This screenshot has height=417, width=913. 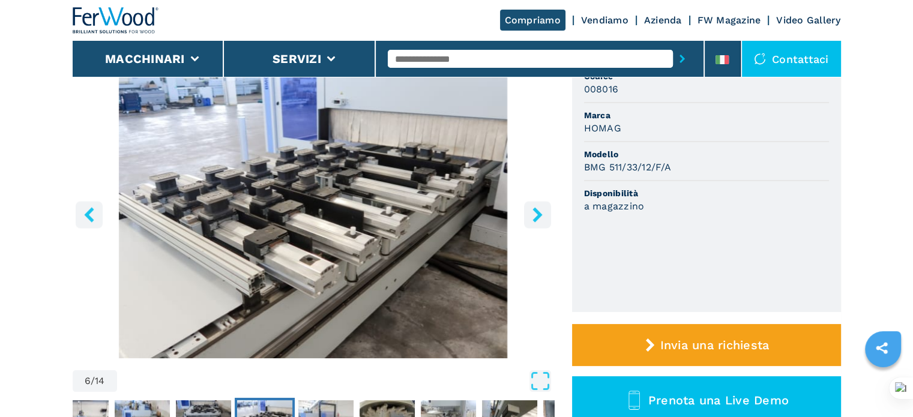 I want to click on div: Go to Slide 6, so click(x=313, y=212).